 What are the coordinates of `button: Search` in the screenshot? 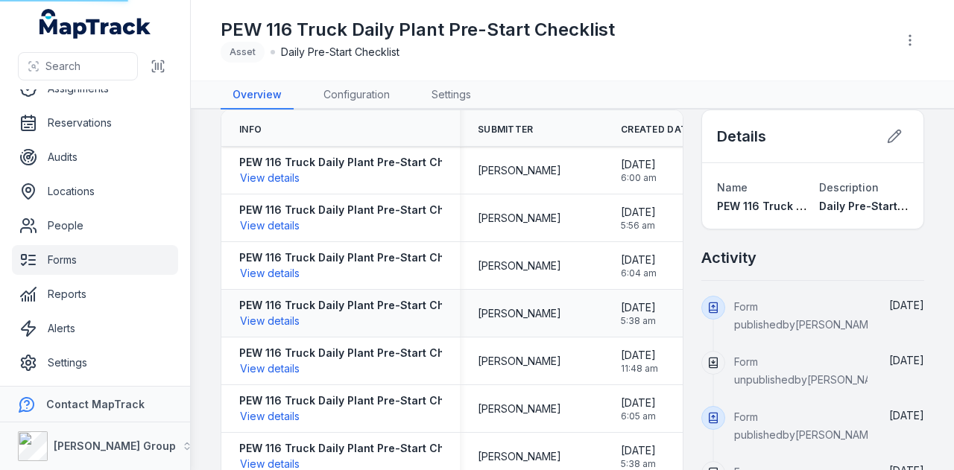 It's located at (78, 66).